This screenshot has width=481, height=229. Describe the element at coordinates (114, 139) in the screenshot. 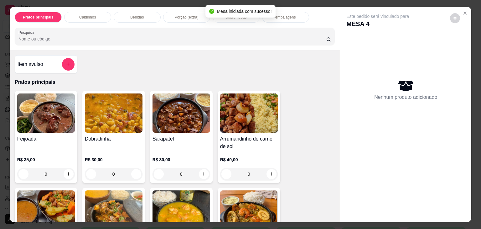

I see `h4: Dobradinha` at that location.